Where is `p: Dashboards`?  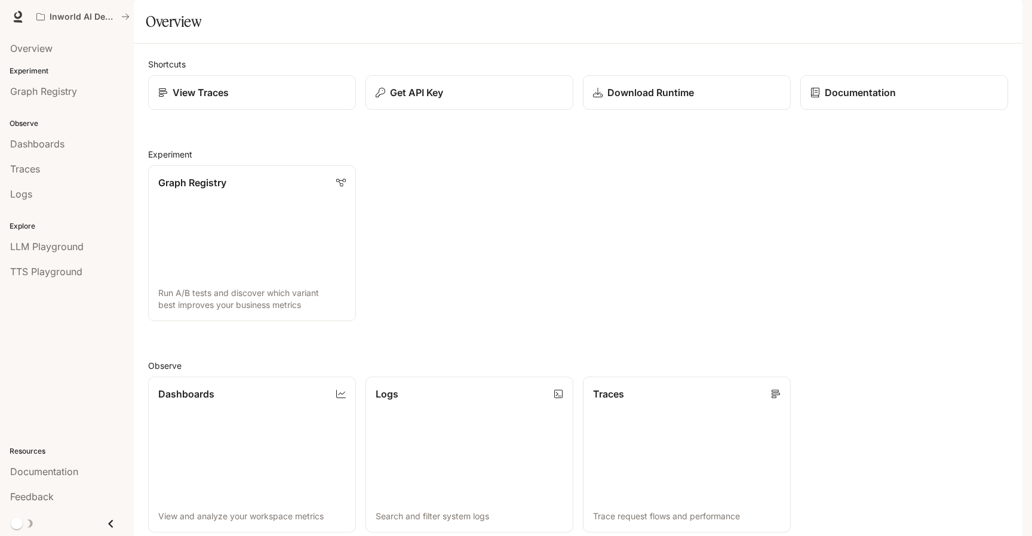 p: Dashboards is located at coordinates (186, 394).